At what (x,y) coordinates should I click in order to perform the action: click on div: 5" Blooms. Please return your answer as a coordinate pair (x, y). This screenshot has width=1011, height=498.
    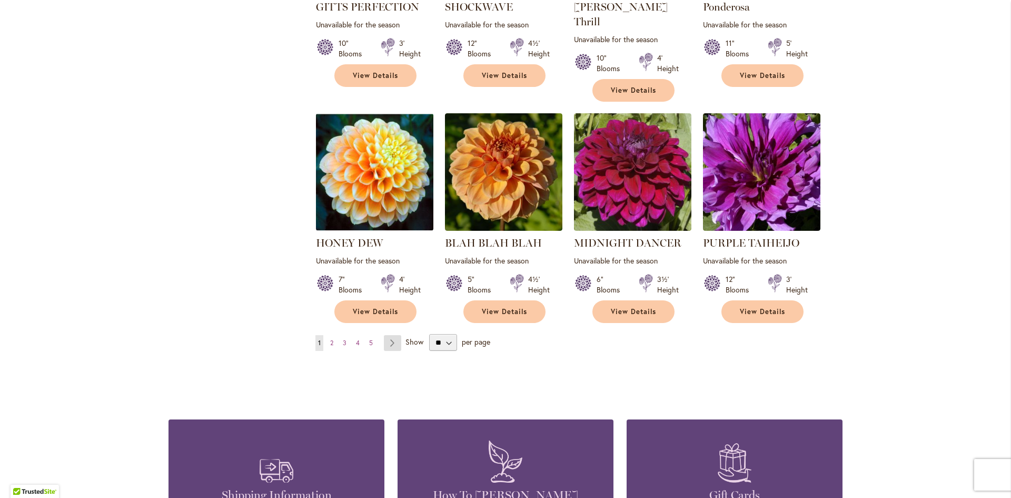
    Looking at the image, I should click on (482, 284).